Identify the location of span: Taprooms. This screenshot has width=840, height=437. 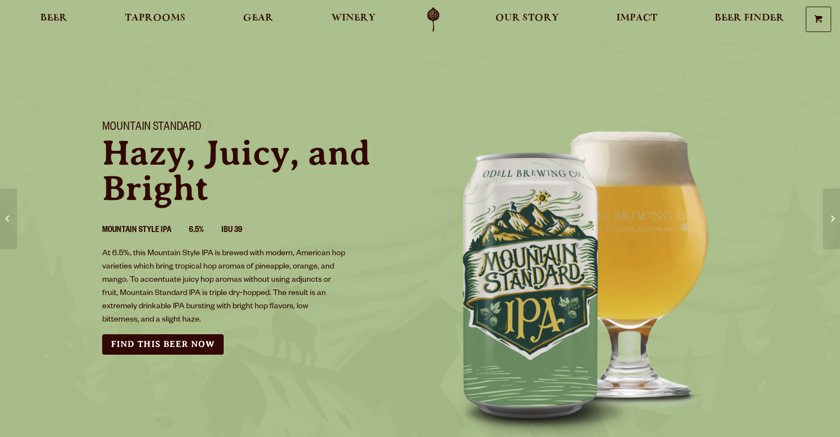
(155, 18).